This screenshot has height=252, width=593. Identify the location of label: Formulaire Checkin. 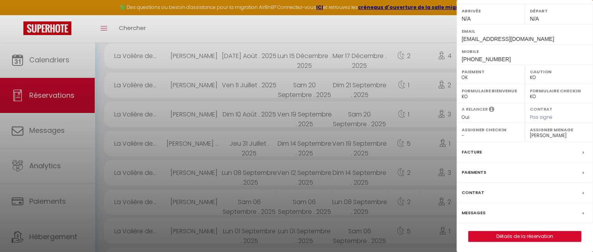
(559, 91).